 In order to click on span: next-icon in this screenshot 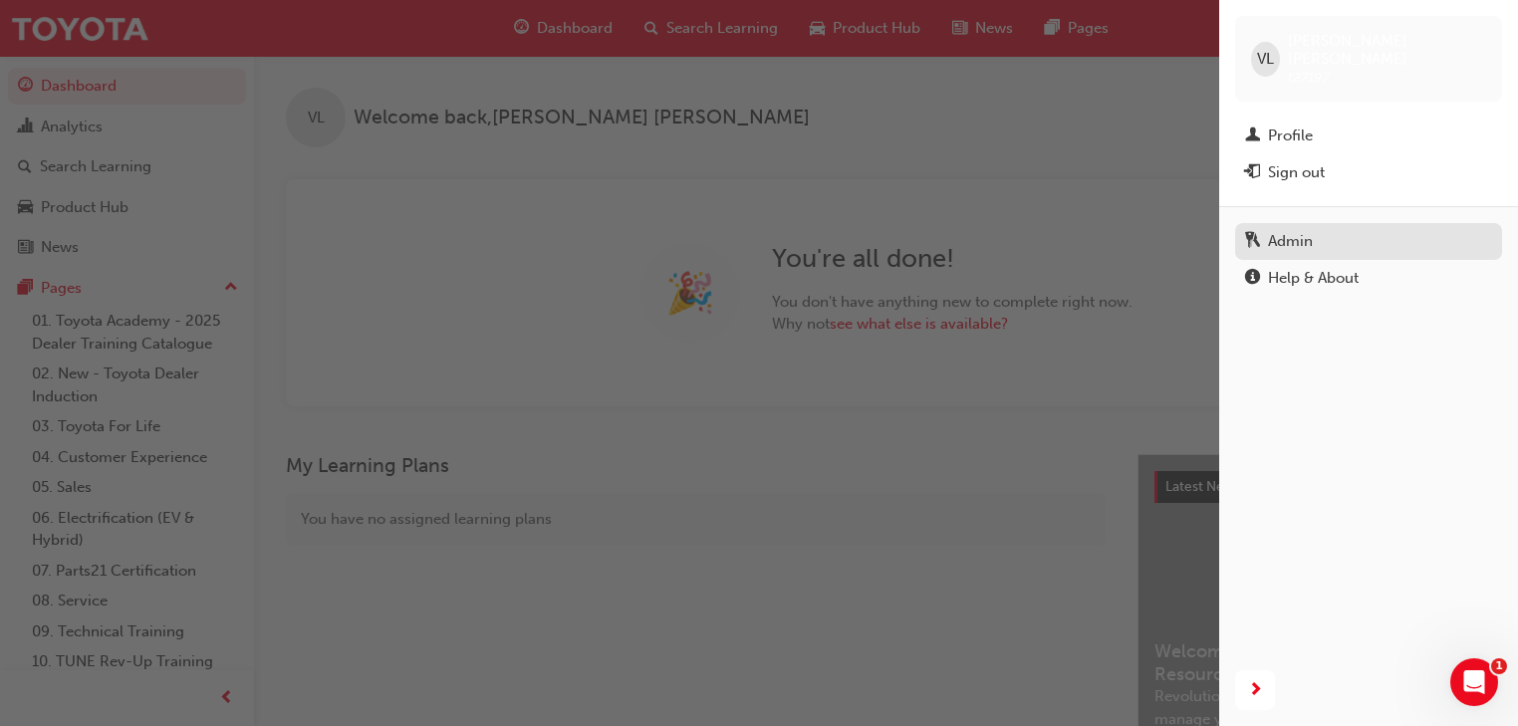, I will do `click(1255, 690)`.